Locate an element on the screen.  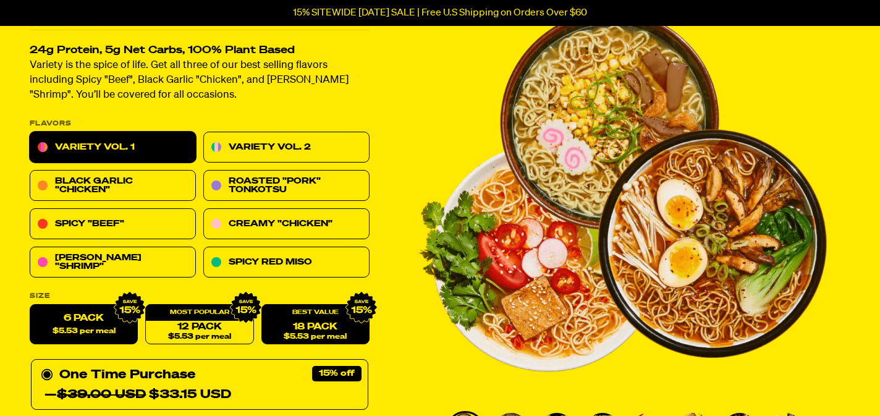
a: Black Garlic "Chicken" is located at coordinates (112, 186).